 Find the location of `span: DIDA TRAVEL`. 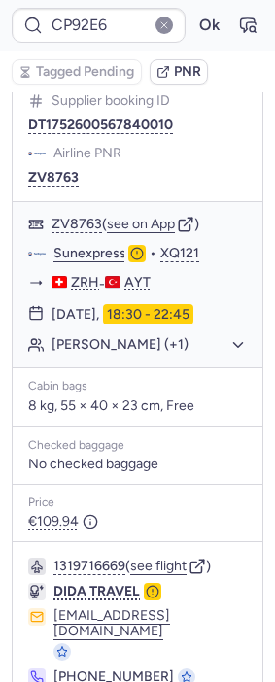

span: DIDA TRAVEL is located at coordinates (96, 591).